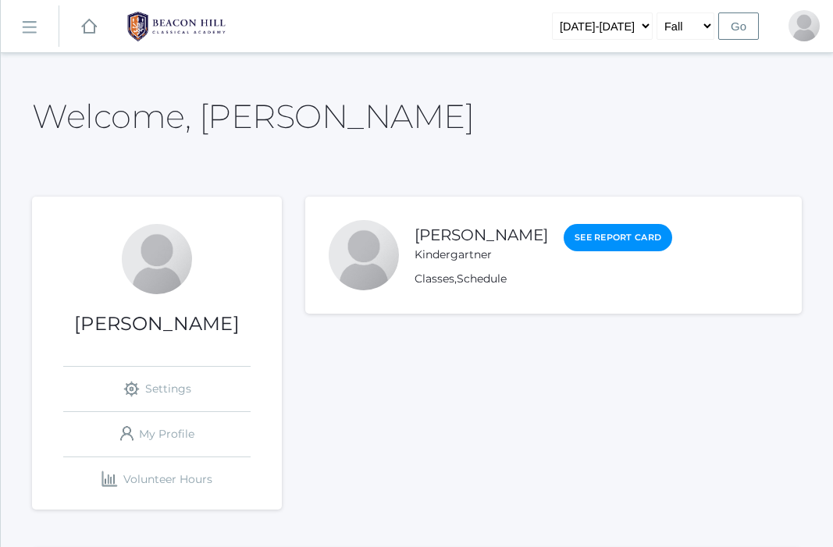 The image size is (833, 547). What do you see at coordinates (364, 255) in the screenshot?
I see `div: Teddy Dahlstrom` at bounding box center [364, 255].